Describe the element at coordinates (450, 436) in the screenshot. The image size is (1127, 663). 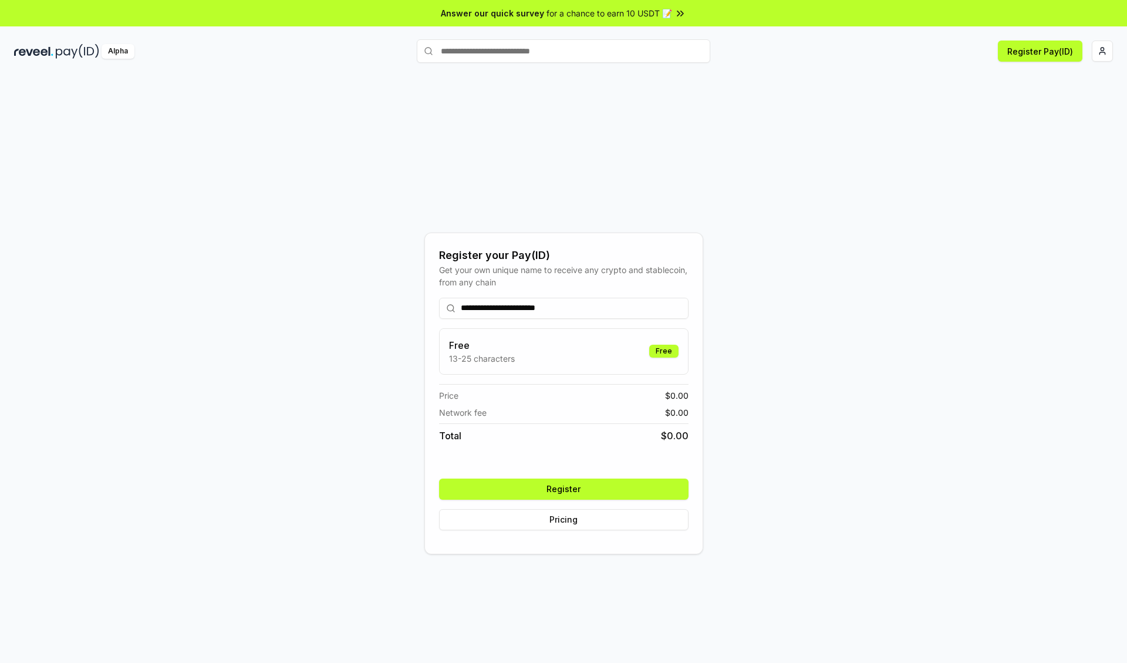
I see `span: Total` at that location.